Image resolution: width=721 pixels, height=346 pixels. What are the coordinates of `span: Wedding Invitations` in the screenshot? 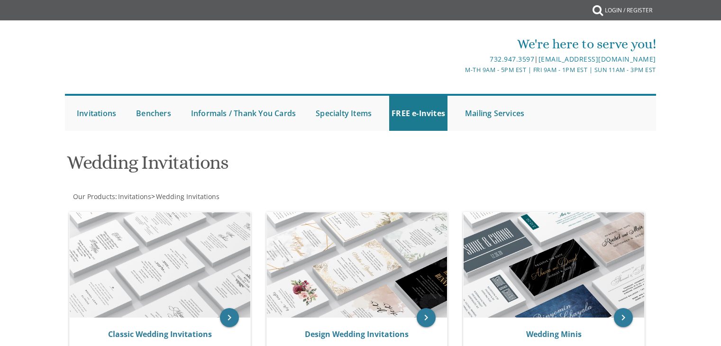 It's located at (188, 196).